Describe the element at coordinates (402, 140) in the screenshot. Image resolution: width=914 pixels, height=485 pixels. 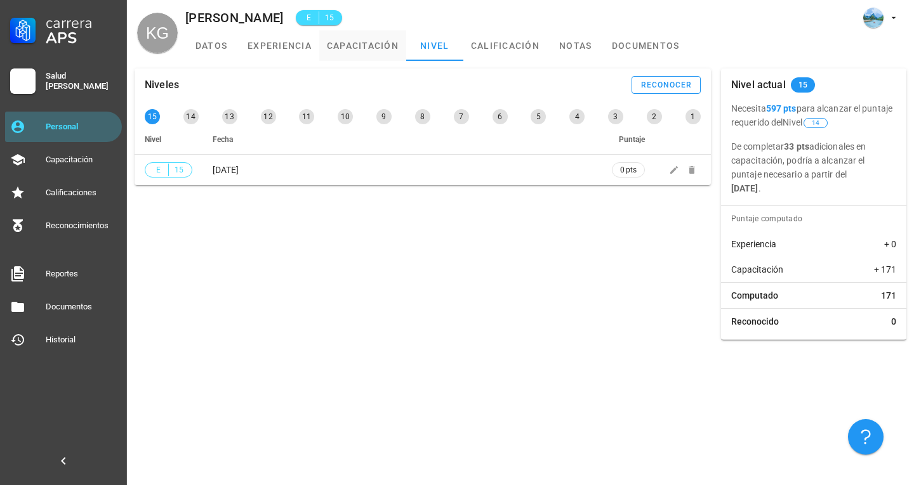
I see `th: Fecha` at that location.